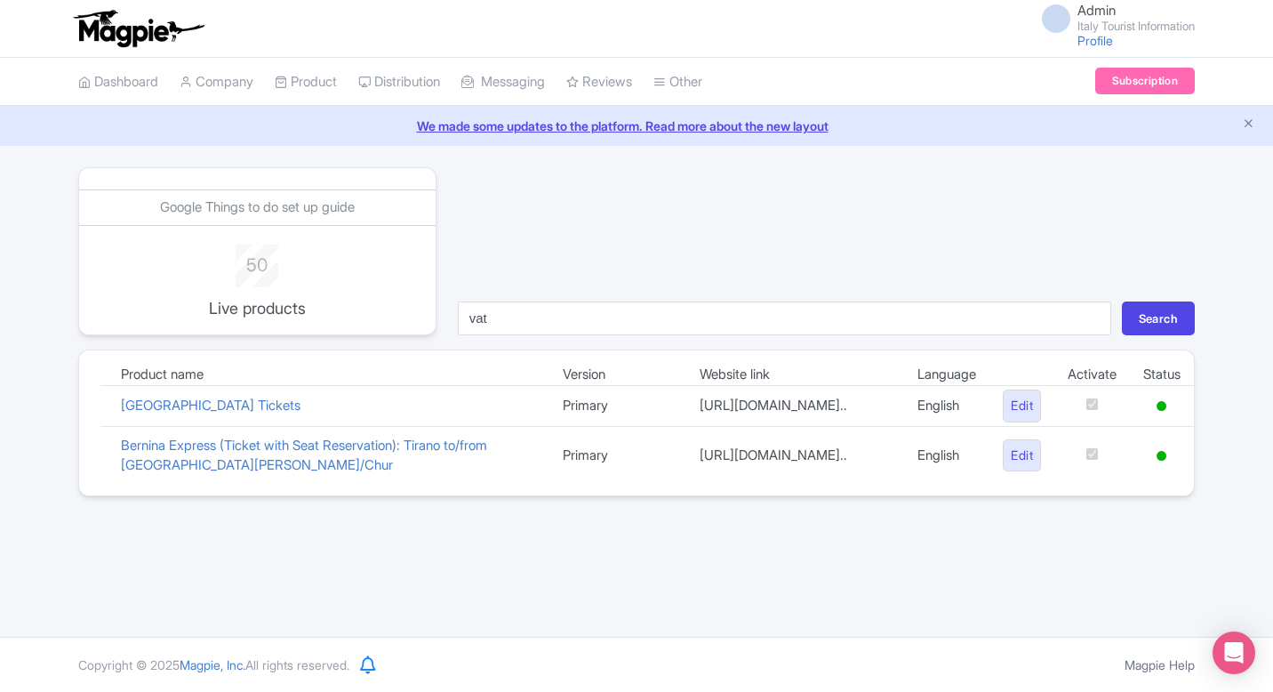 This screenshot has width=1273, height=692. I want to click on a: Profile, so click(1095, 40).